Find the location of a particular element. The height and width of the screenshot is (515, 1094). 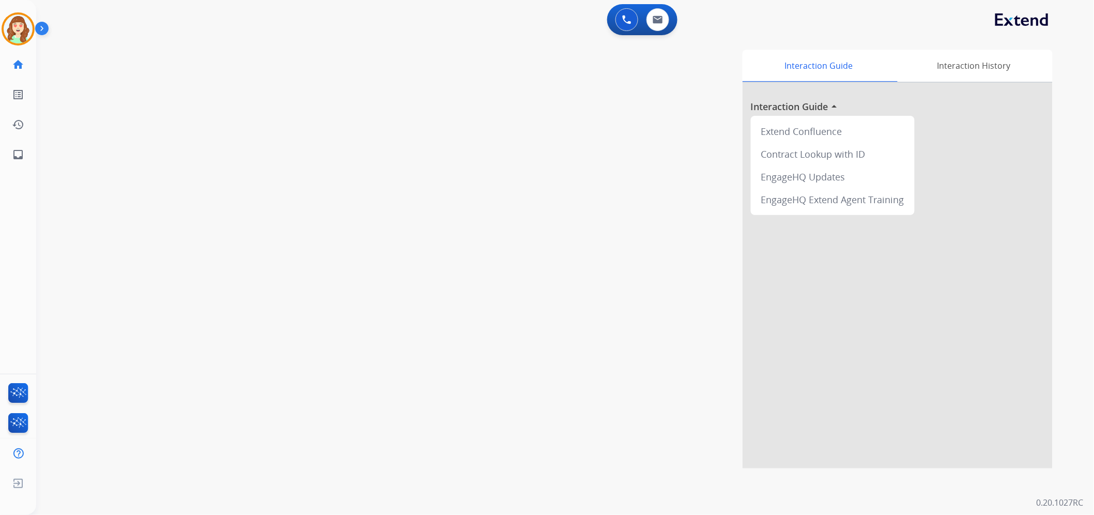

div: Interaction History is located at coordinates (974, 66).